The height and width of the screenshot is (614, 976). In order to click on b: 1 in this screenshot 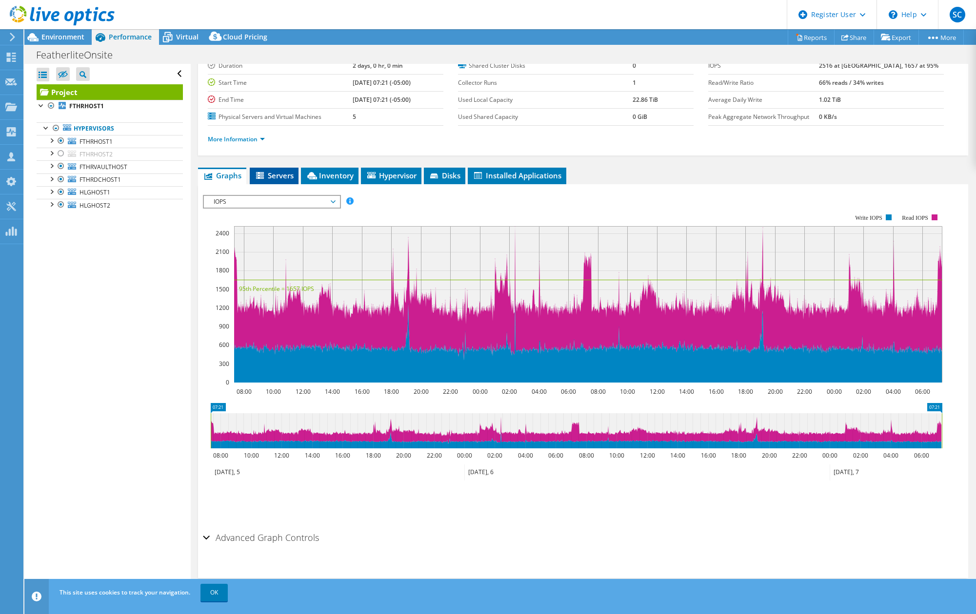, I will do `click(634, 82)`.